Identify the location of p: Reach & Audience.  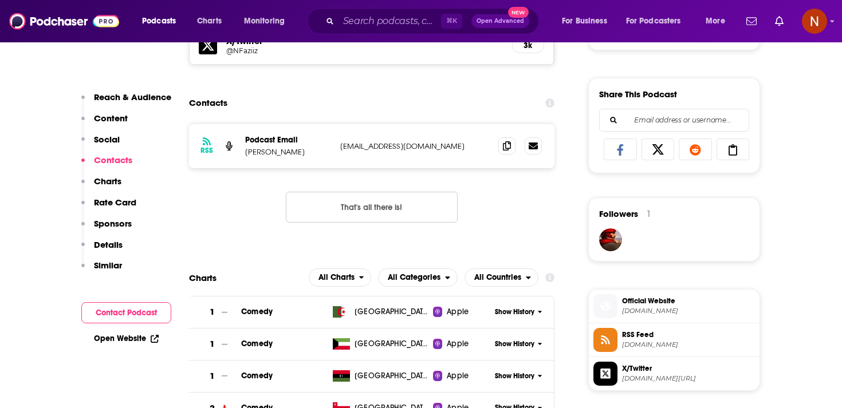
(132, 97).